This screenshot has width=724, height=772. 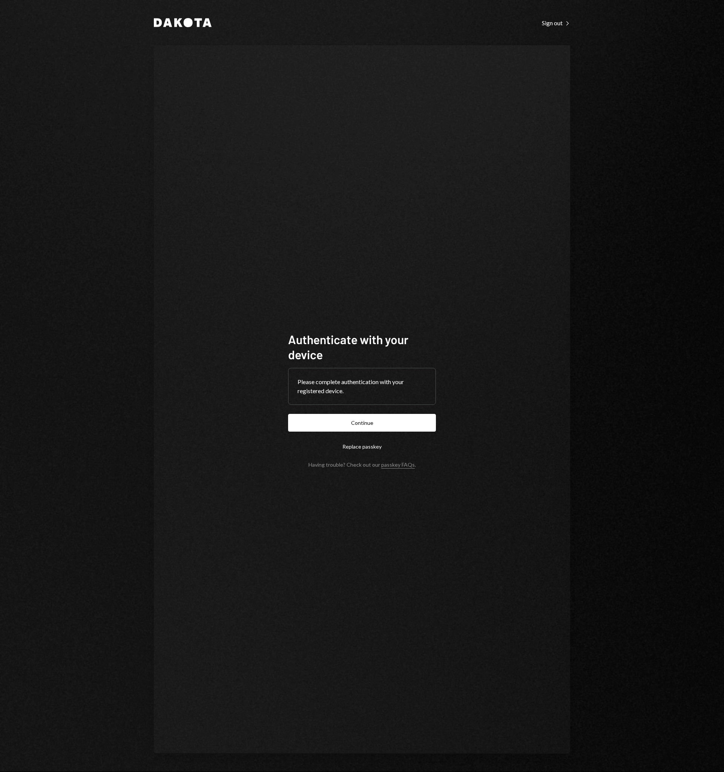 I want to click on div: Having trouble? Check out our ., so click(x=362, y=465).